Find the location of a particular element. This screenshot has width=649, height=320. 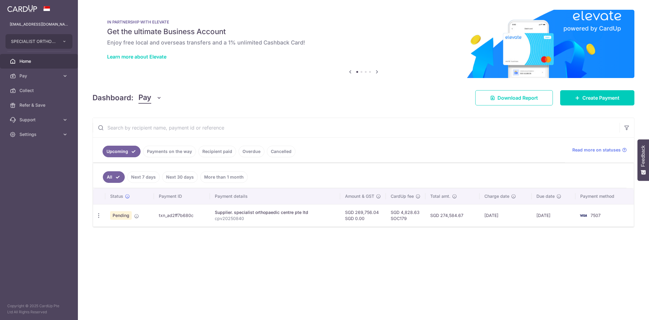

a: Recipient paid is located at coordinates (217, 151).